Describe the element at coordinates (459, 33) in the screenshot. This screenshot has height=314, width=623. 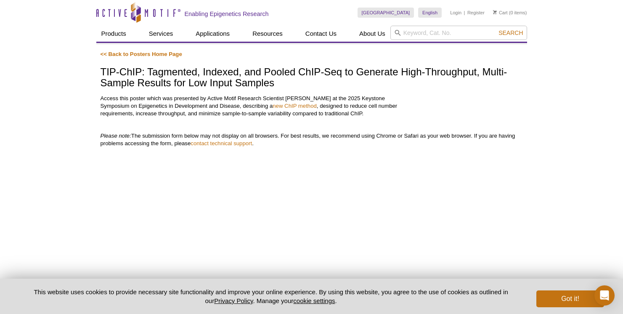
I see `input: Keyword, Cat. No.` at that location.